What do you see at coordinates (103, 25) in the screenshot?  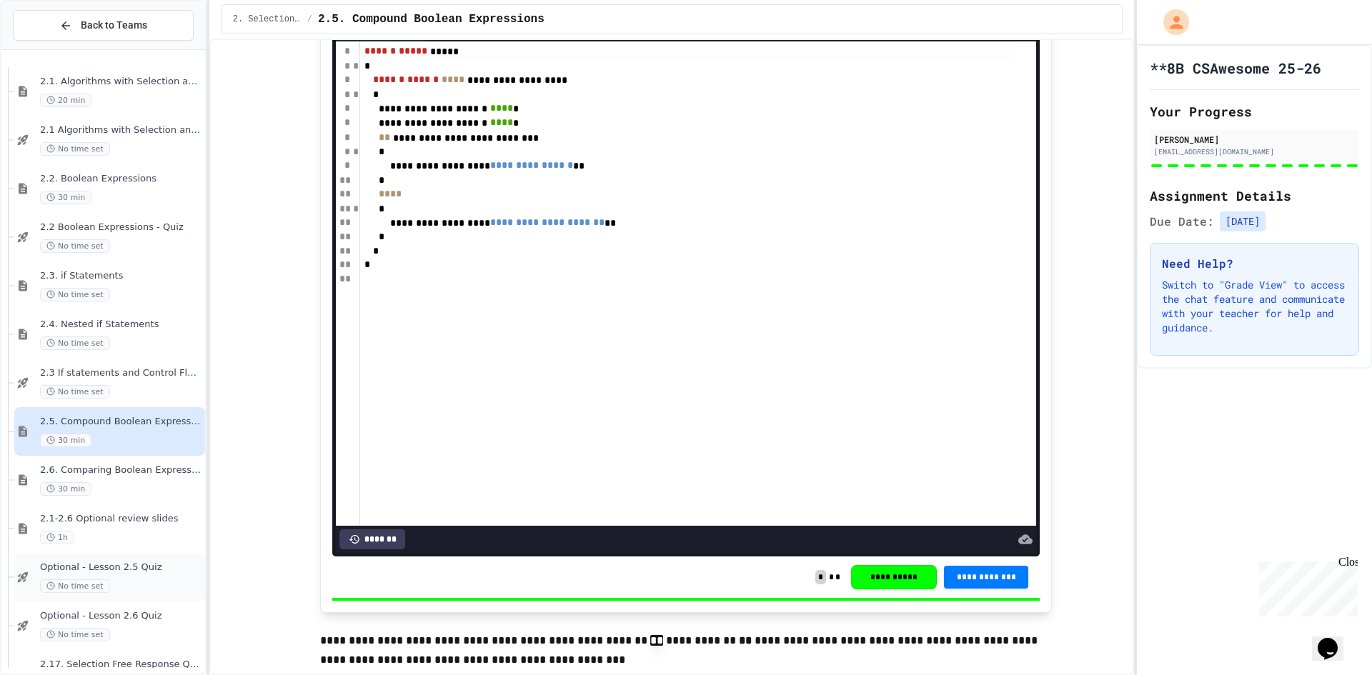 I see `button: Back to Teams` at bounding box center [103, 25].